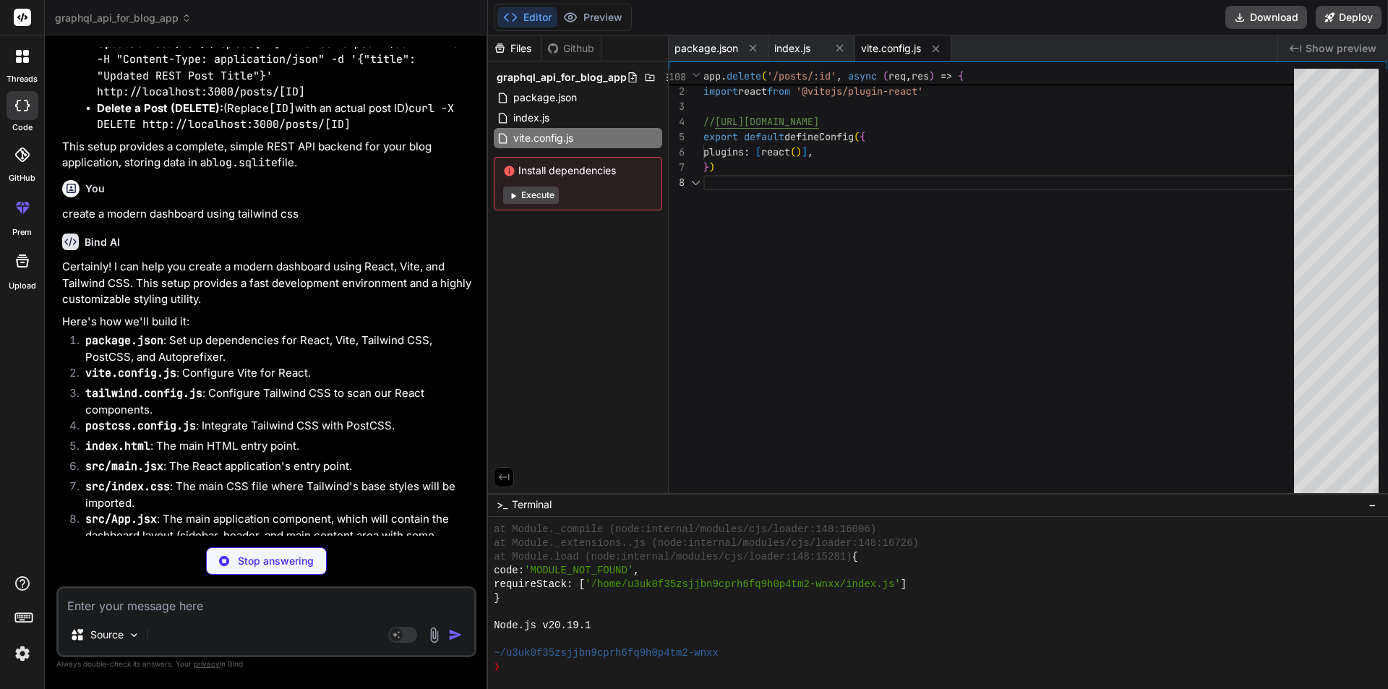 The height and width of the screenshot is (689, 1388). I want to click on code: postcss.config.js, so click(140, 426).